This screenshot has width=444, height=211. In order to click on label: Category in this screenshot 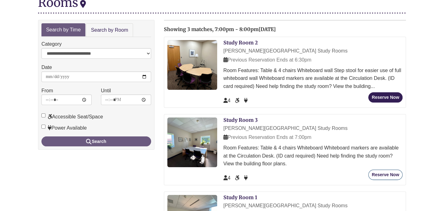, I will do `click(51, 44)`.